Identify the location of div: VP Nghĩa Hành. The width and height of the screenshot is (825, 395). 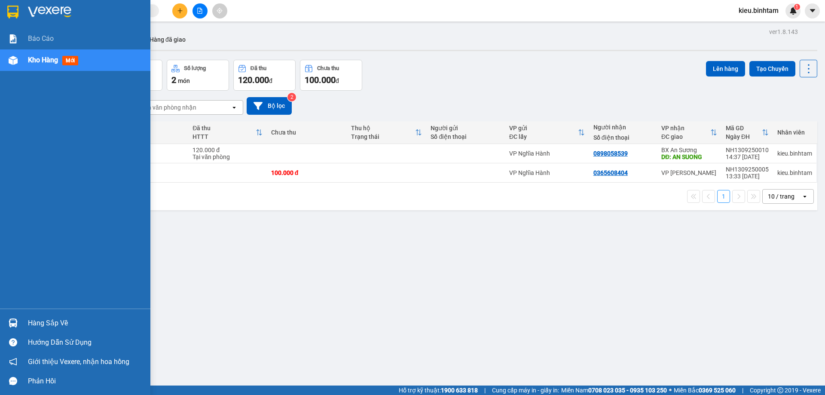
(547, 173).